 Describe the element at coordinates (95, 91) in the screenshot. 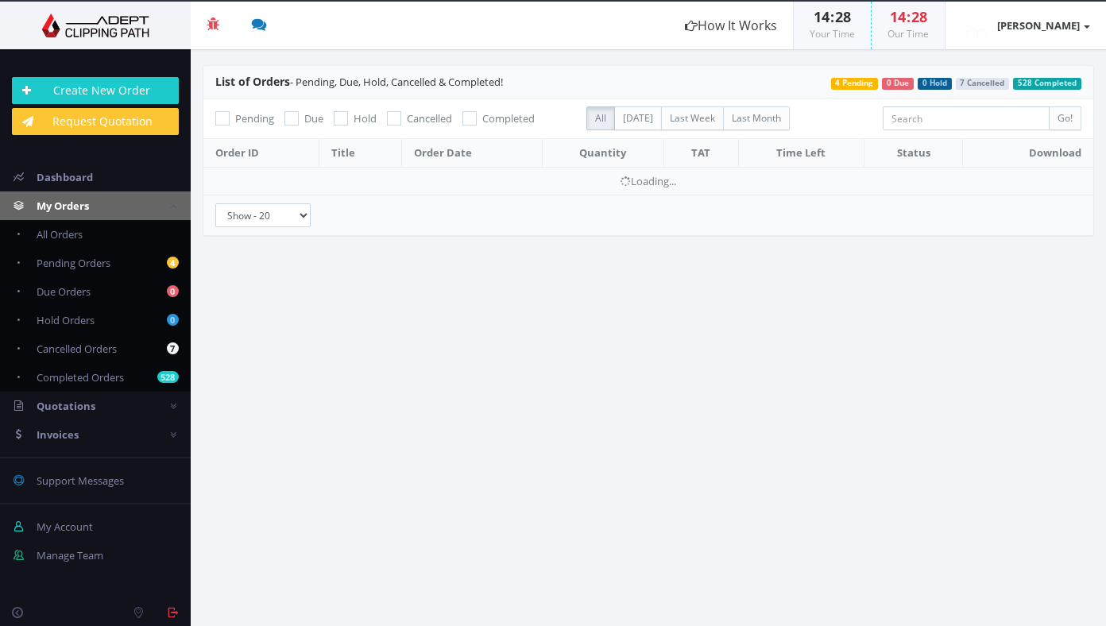

I see `a: Create New Order` at that location.